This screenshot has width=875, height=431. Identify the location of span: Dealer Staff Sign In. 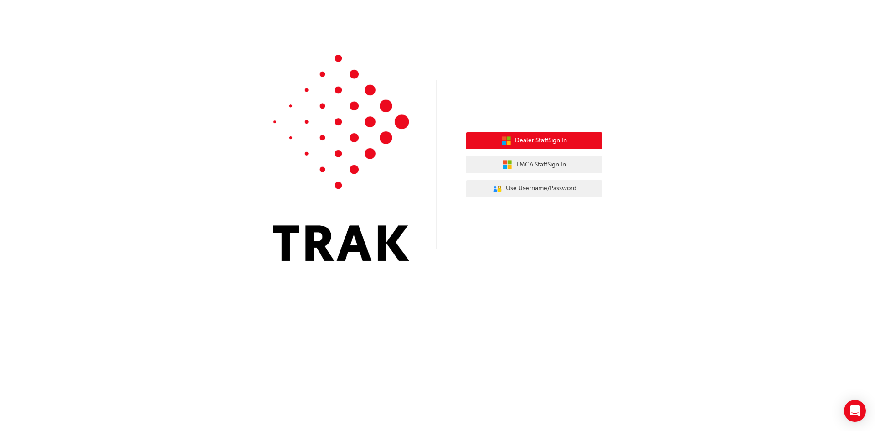
(541, 140).